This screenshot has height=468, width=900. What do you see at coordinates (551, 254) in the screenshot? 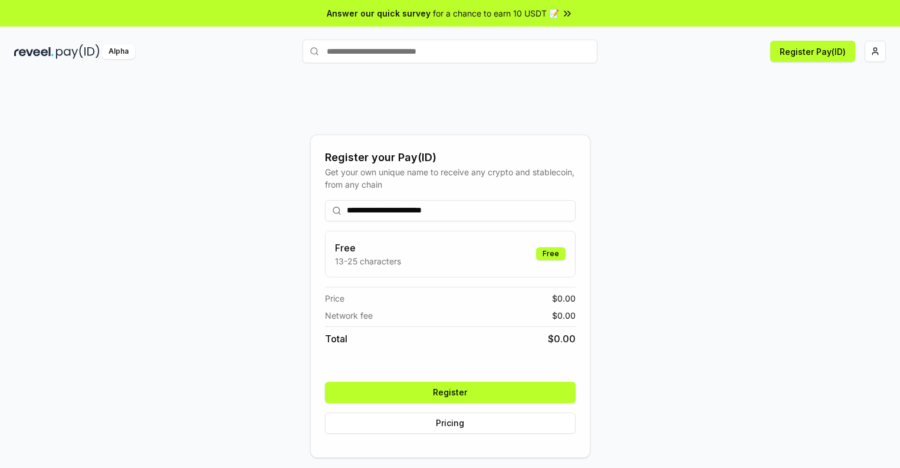
I see `div: Free` at bounding box center [551, 254].